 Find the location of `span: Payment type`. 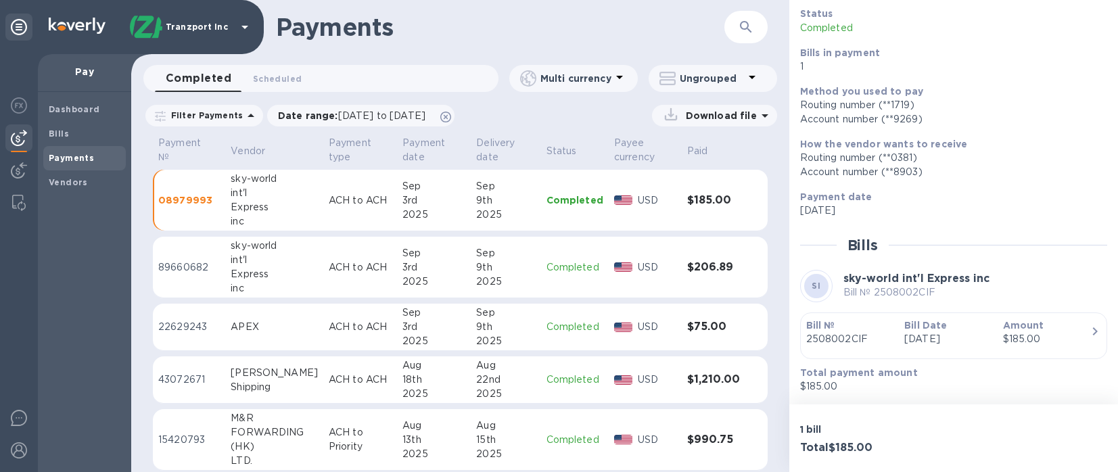

span: Payment type is located at coordinates (360, 150).